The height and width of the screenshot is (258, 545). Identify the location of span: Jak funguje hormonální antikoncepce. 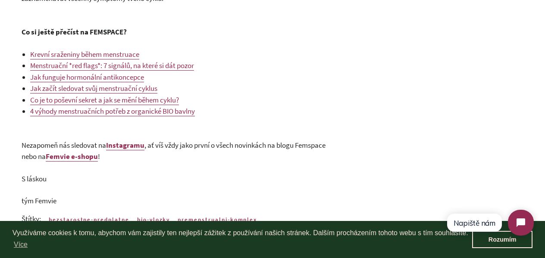
(87, 77).